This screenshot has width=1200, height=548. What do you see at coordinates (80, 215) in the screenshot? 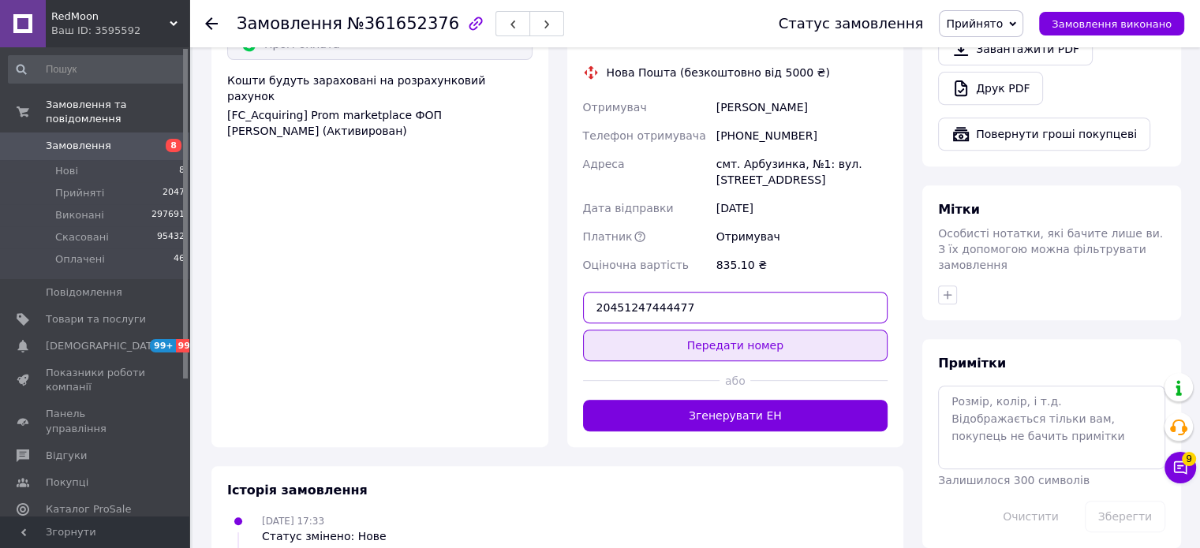
I see `span: Виконані` at bounding box center [80, 215].